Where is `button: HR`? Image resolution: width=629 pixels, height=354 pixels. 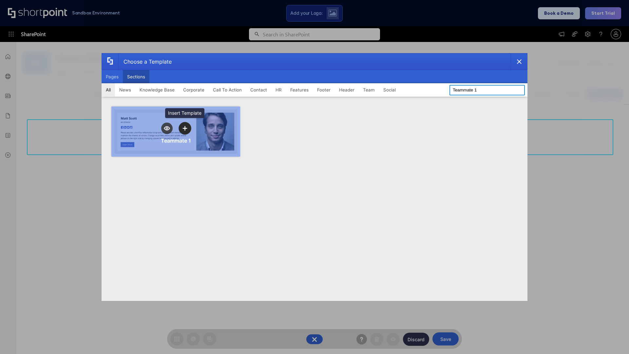
button: HR is located at coordinates (278, 90).